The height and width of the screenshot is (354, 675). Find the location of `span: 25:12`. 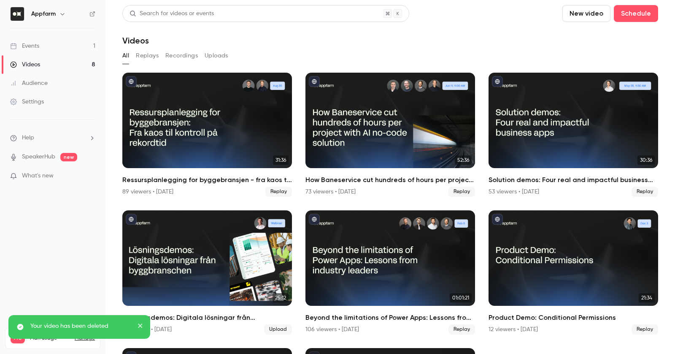

span: 25:12 is located at coordinates (281, 297).